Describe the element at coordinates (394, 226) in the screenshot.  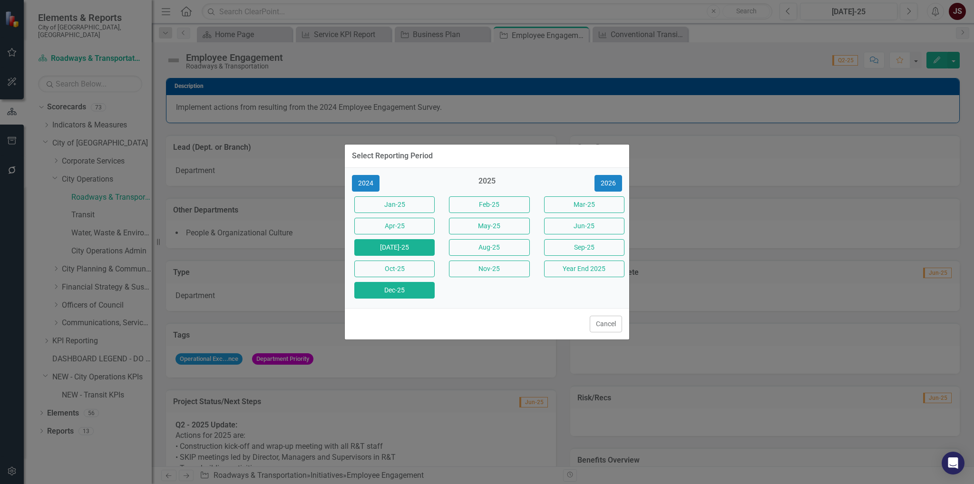
I see `button: Apr-25` at that location.